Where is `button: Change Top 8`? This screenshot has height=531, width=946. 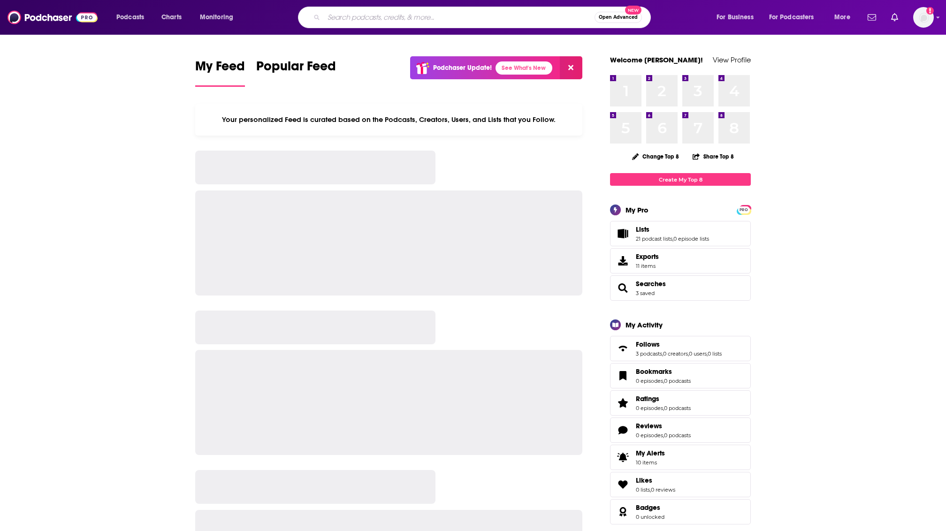 button: Change Top 8 is located at coordinates (655, 156).